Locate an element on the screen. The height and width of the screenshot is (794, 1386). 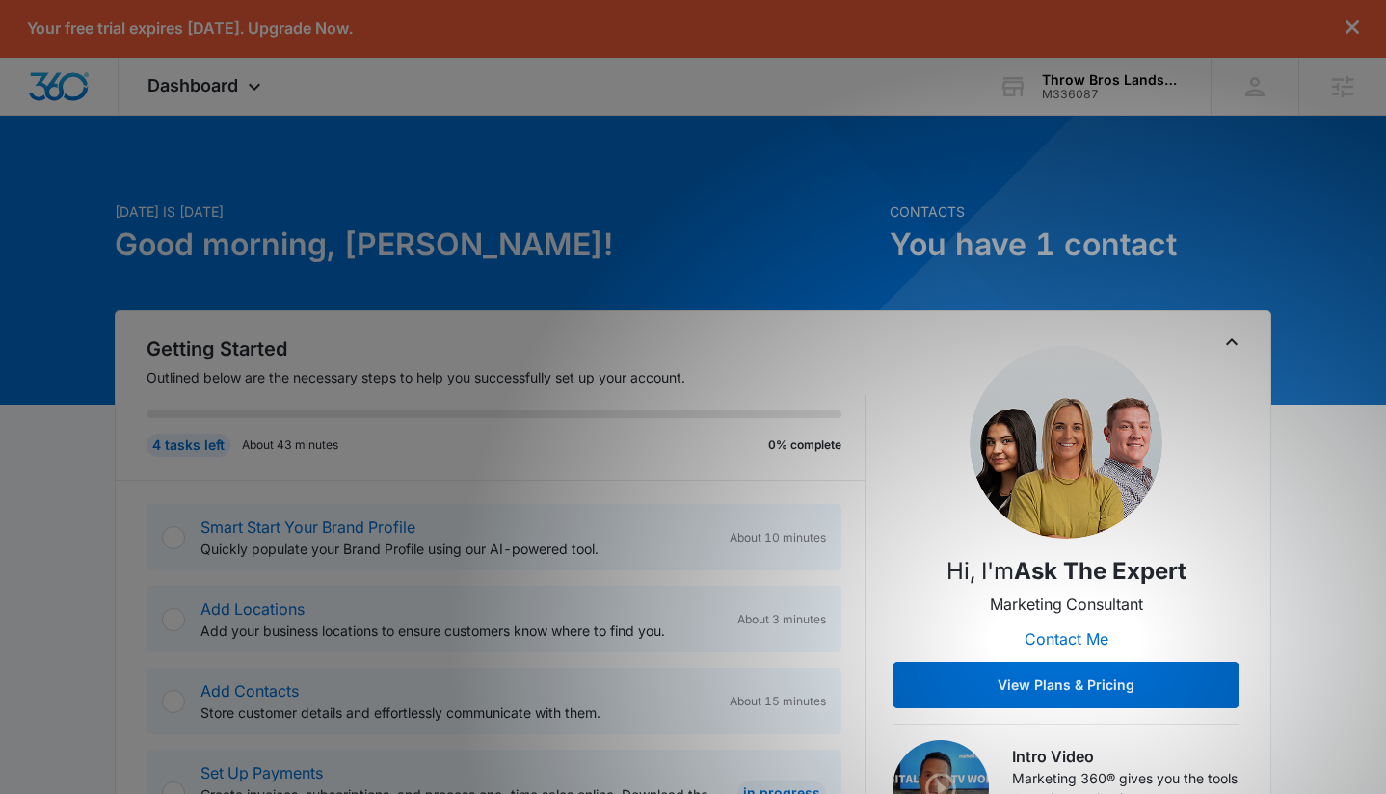
h3: Intro Video is located at coordinates (1126, 757).